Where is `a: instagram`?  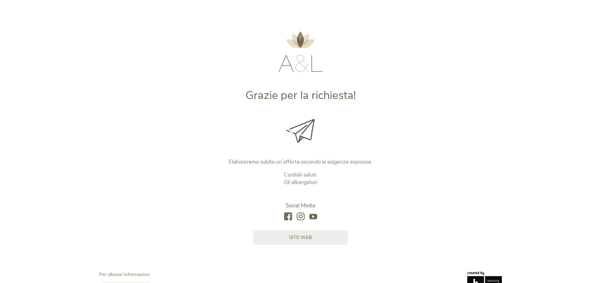
a: instagram is located at coordinates (300, 217).